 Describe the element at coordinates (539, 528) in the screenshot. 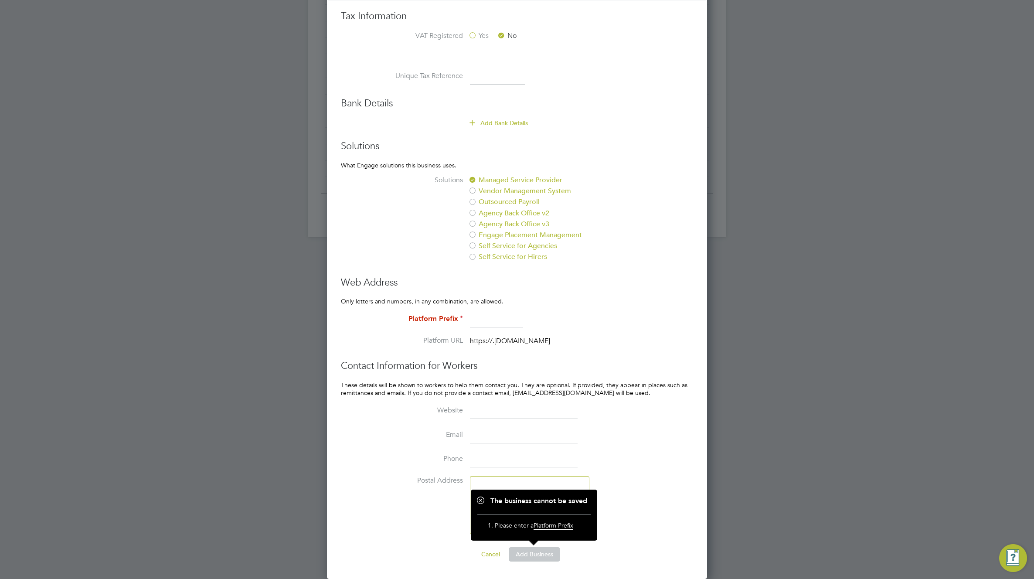

I see `li: Please enter a` at that location.